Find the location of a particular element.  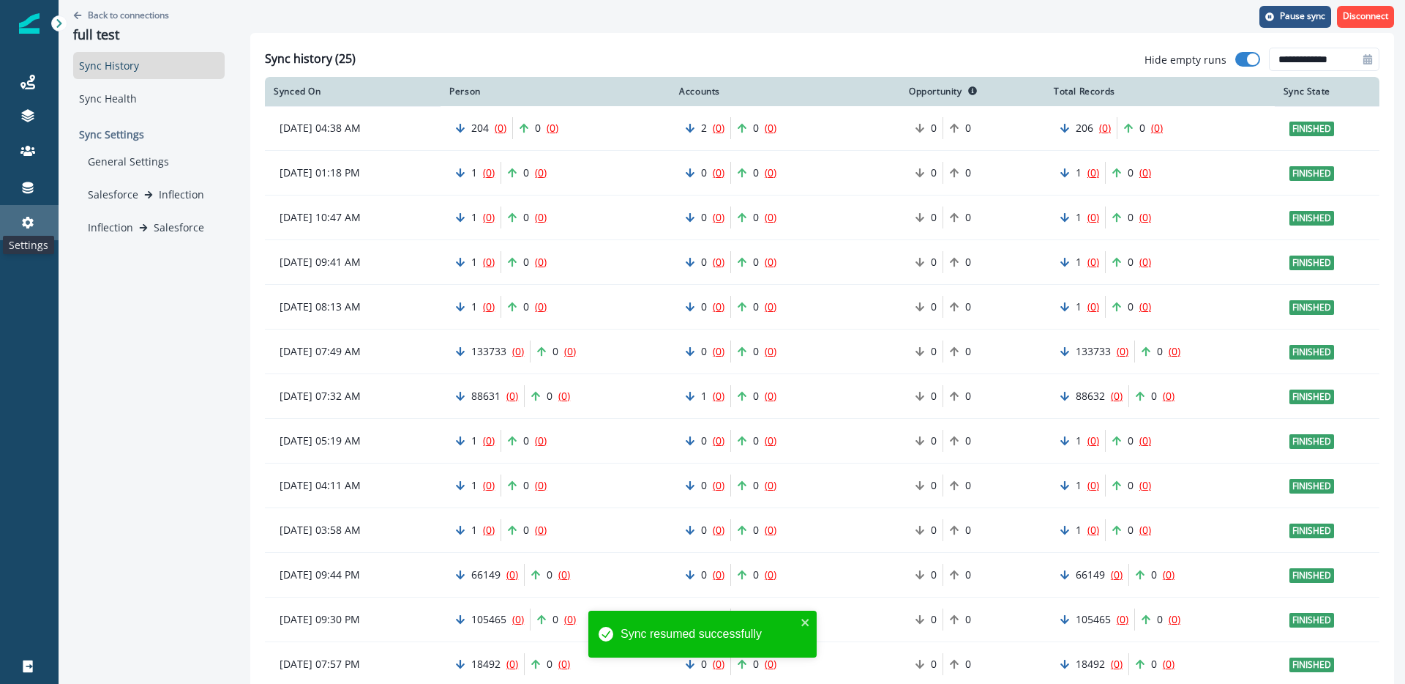

p: 88631 is located at coordinates (486, 396).